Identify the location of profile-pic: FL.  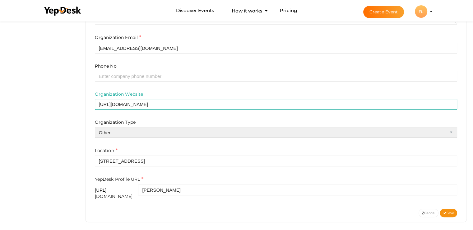
(421, 12).